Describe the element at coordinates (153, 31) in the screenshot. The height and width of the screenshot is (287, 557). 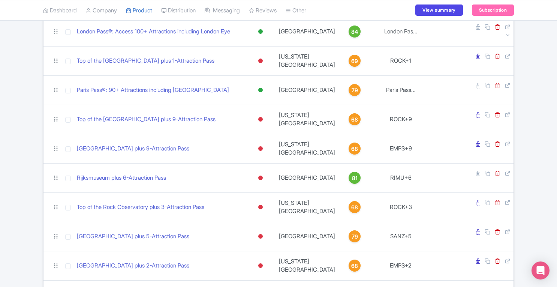
I see `a: London Pass®: Access 100+ Attractions including London Eye` at that location.